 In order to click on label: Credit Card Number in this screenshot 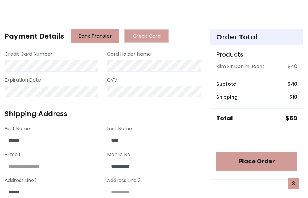, I will do `click(29, 54)`.